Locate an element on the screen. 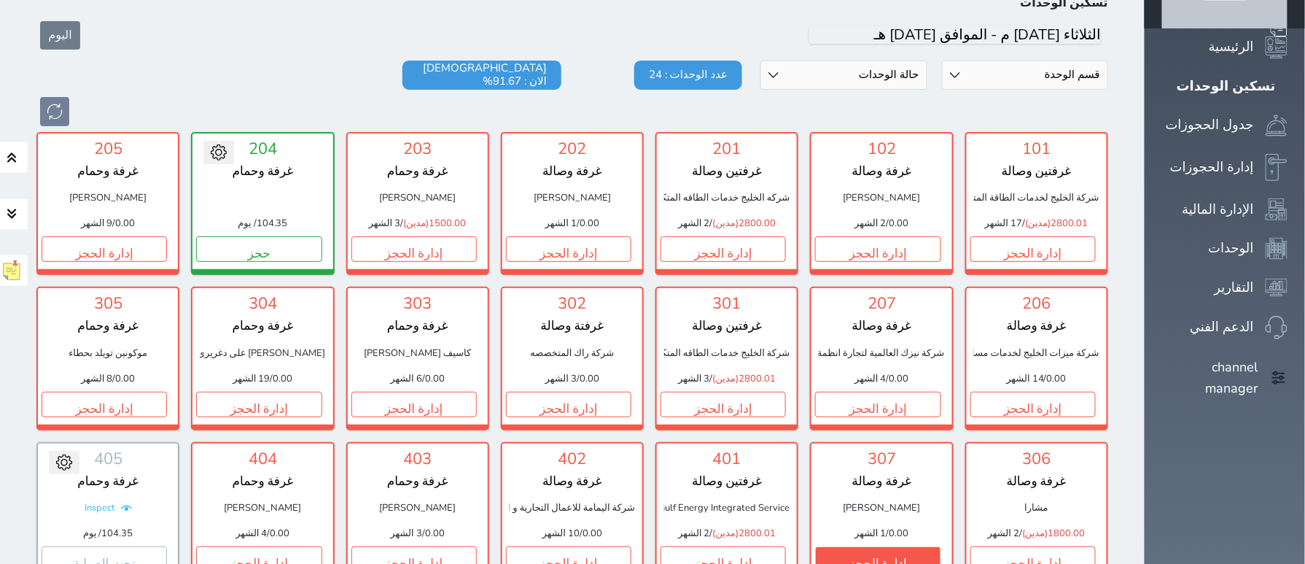 This screenshot has height=564, width=1305. a: الإدارة المالية is located at coordinates (1225, 209).